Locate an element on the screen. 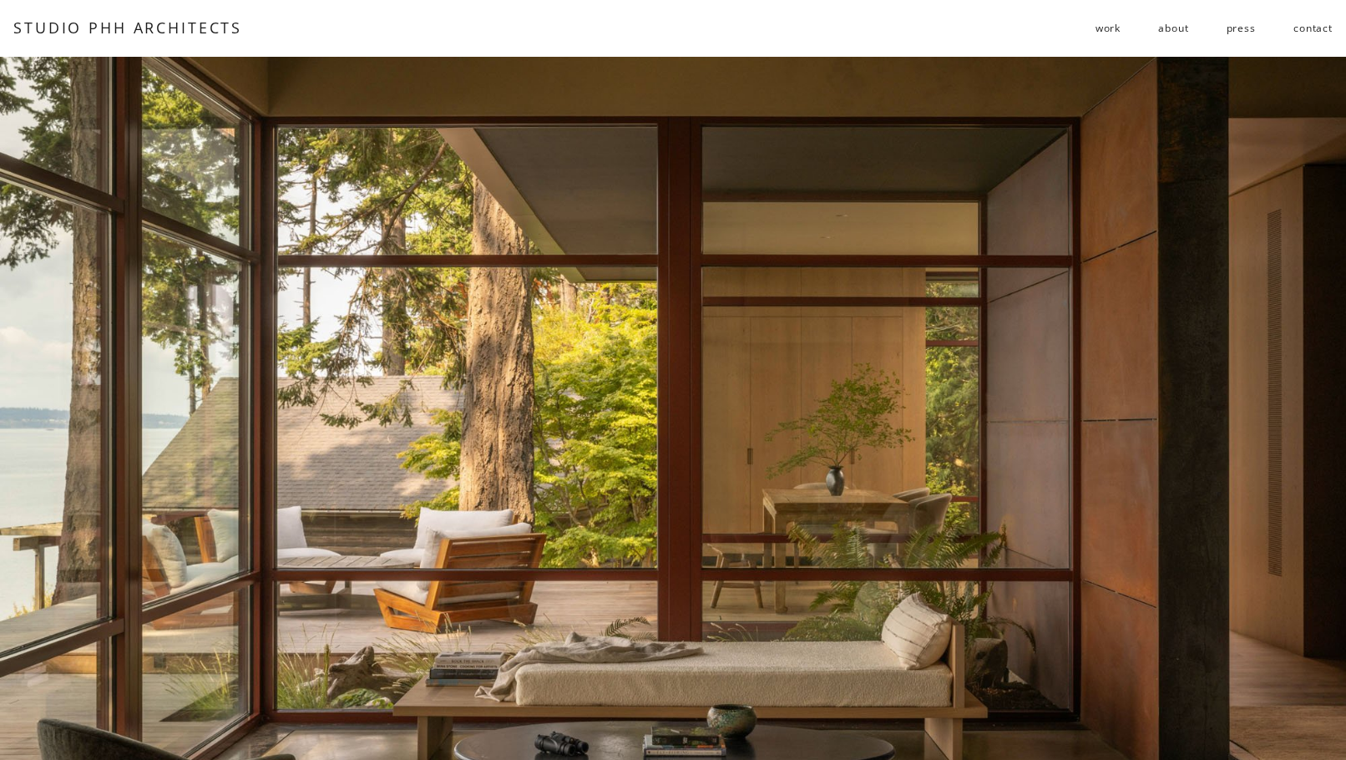  a: about is located at coordinates (1173, 28).